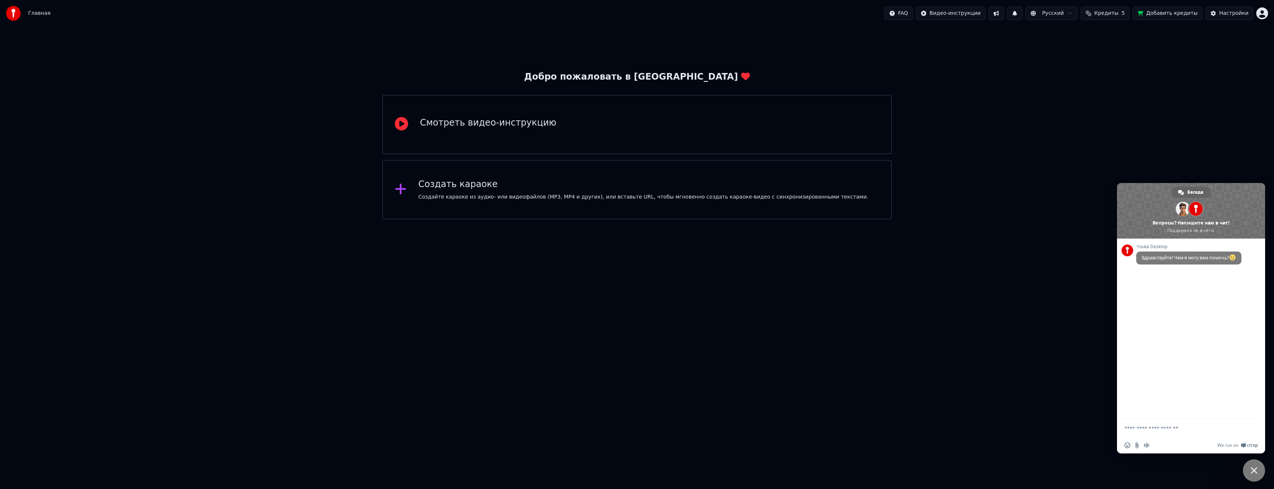 This screenshot has height=489, width=1274. I want to click on span: Здравствуйте! Чем я могу вам помочь?, so click(1189, 257).